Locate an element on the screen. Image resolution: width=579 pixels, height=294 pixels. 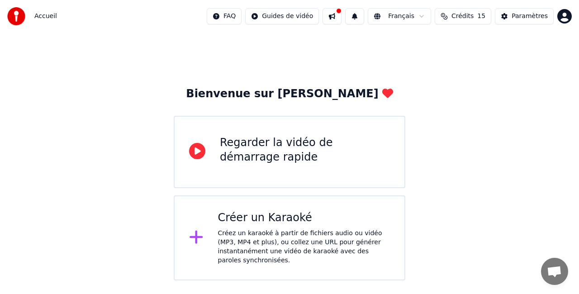
span: 15 is located at coordinates (481, 16).